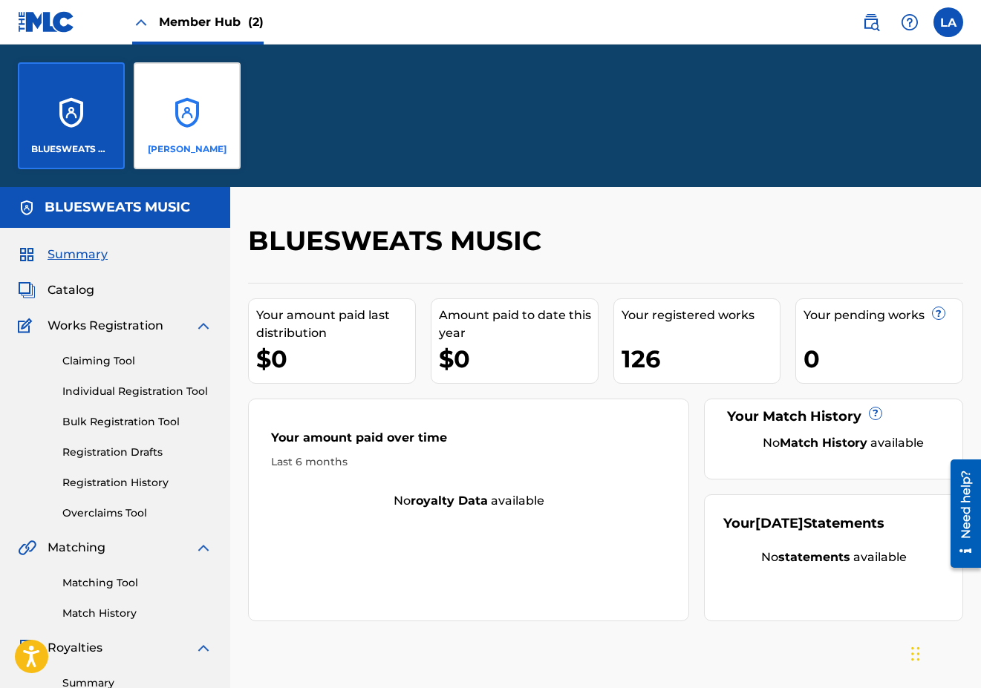 Image resolution: width=981 pixels, height=688 pixels. I want to click on a: Public Search, so click(871, 22).